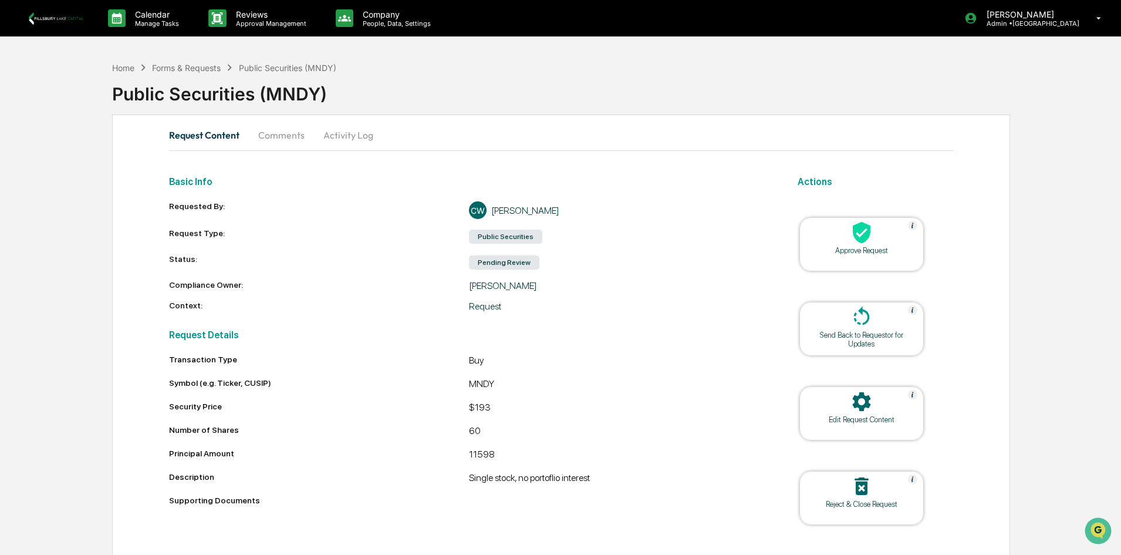 The image size is (1121, 555). I want to click on div: Context:, so click(319, 306).